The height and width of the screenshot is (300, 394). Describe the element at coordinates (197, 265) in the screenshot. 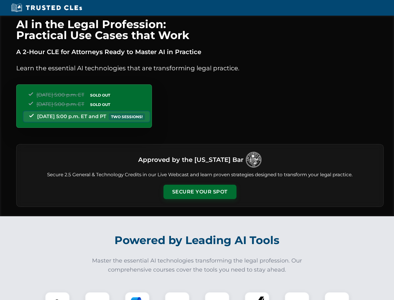

I see `p: Master the essential AI technologies transforming the legal profession. Our comprehensive courses...` at that location.